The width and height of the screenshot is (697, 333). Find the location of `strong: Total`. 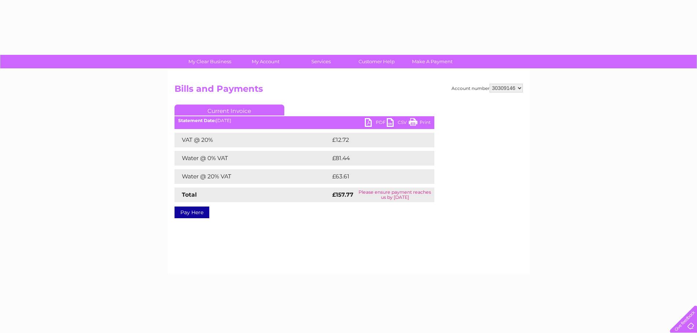

strong: Total is located at coordinates (189, 195).